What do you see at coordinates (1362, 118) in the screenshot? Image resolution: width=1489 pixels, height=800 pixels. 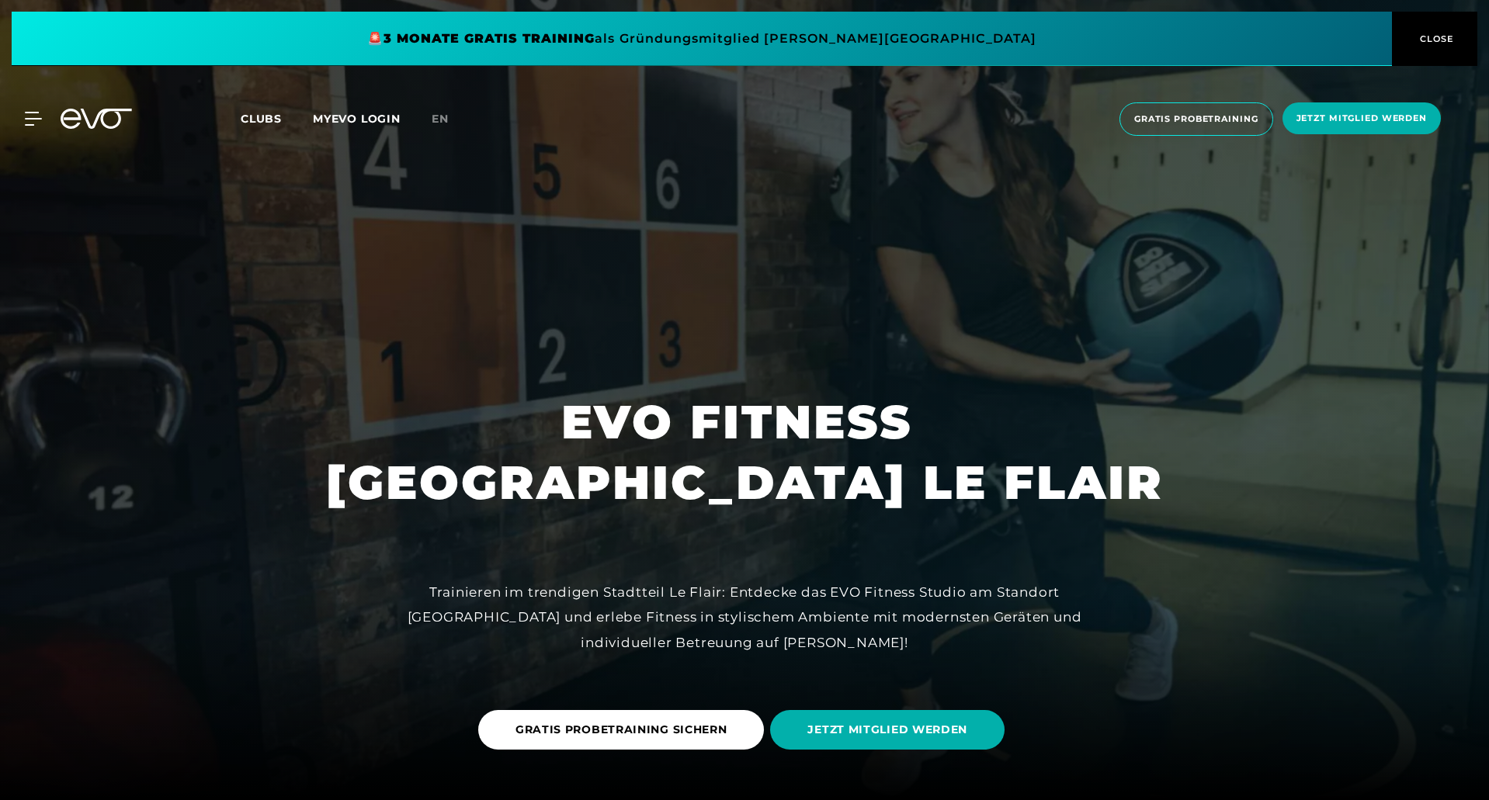 I see `span: Jetzt Mitglied werden` at bounding box center [1362, 118].